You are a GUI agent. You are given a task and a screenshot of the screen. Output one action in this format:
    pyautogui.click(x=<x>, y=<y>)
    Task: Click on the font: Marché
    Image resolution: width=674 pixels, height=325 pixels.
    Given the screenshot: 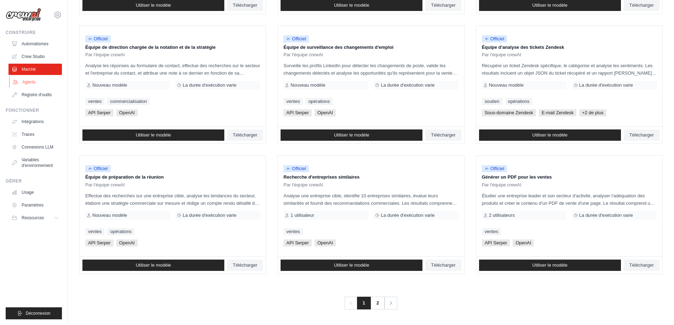 What is the action you would take?
    pyautogui.click(x=29, y=69)
    